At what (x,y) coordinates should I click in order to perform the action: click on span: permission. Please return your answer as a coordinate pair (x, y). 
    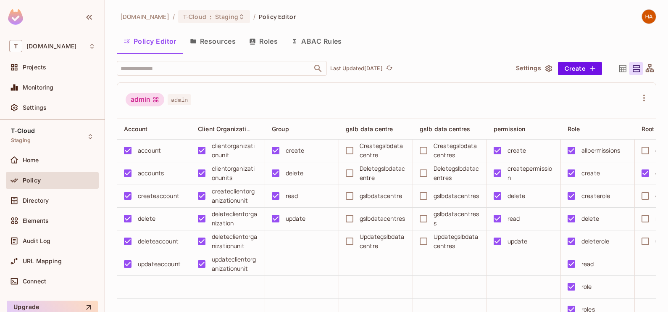
    Looking at the image, I should click on (510, 129).